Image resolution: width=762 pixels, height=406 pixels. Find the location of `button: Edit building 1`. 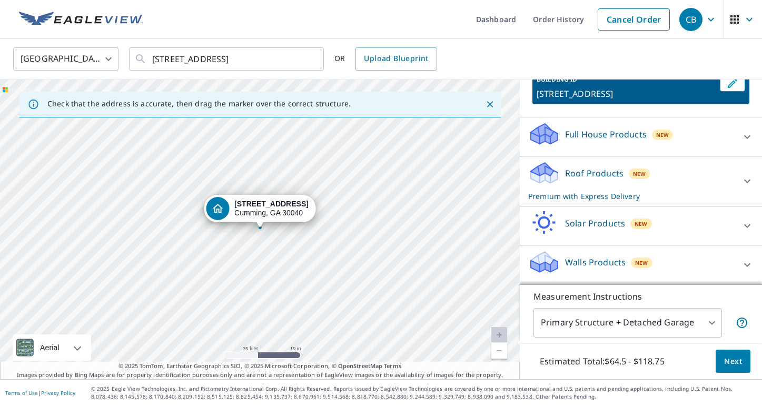

button: Edit building 1 is located at coordinates (733, 83).